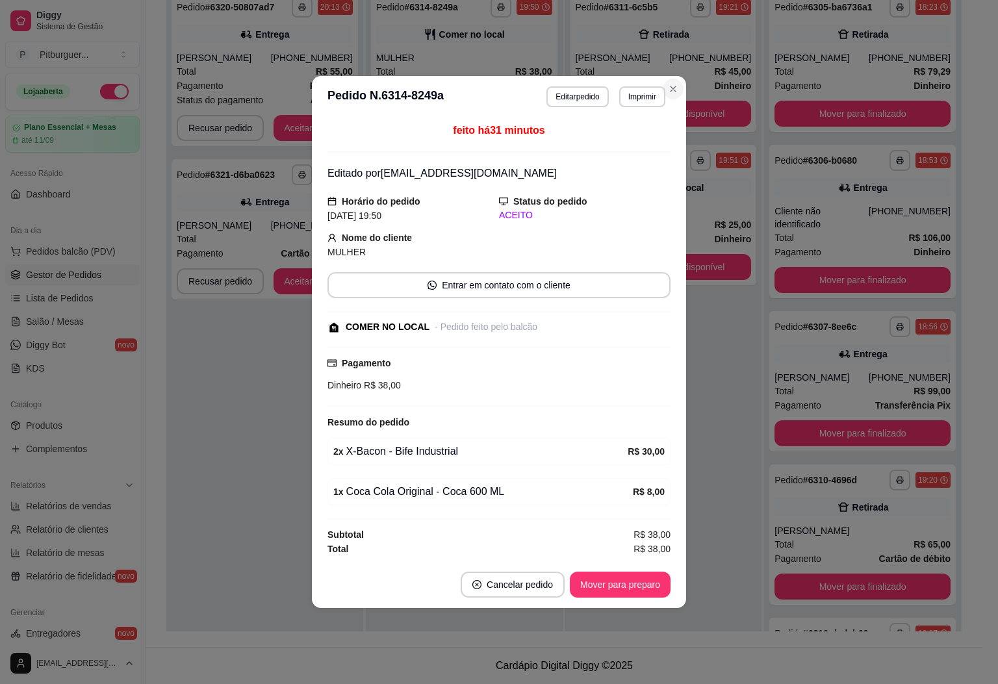 The width and height of the screenshot is (998, 684). I want to click on strong: R$ 30,00, so click(646, 452).